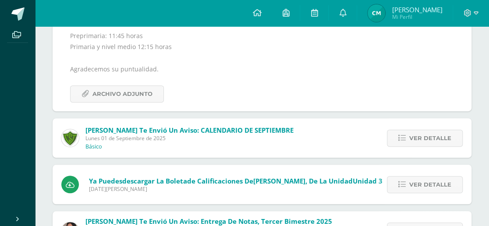 The width and height of the screenshot is (489, 226). What do you see at coordinates (94, 147) in the screenshot?
I see `p: Básico` at bounding box center [94, 147].